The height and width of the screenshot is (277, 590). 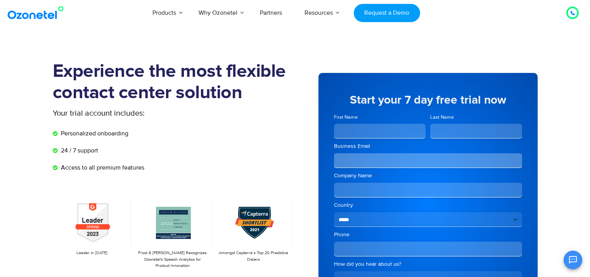 I want to click on a: Request a Demo, so click(x=387, y=13).